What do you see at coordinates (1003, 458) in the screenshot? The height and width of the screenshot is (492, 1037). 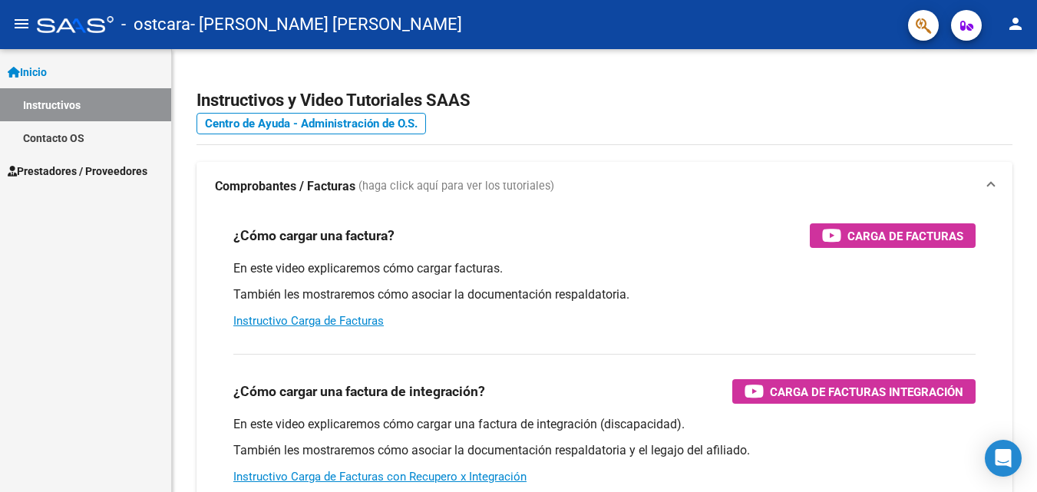 I see `div: Open Intercom Messenger` at bounding box center [1003, 458].